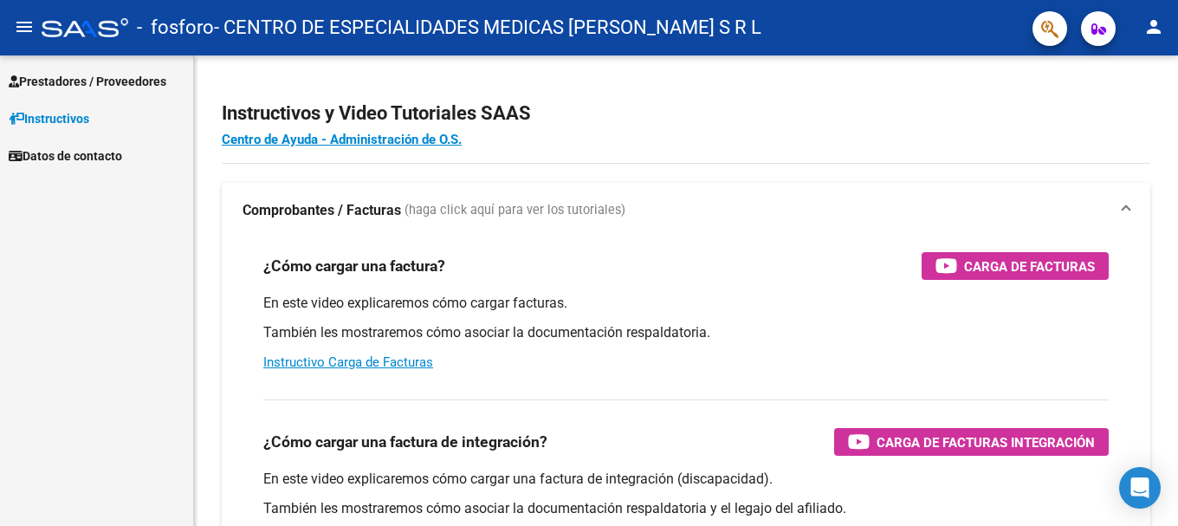 The height and width of the screenshot is (526, 1178). I want to click on span: Datos de contacto, so click(65, 156).